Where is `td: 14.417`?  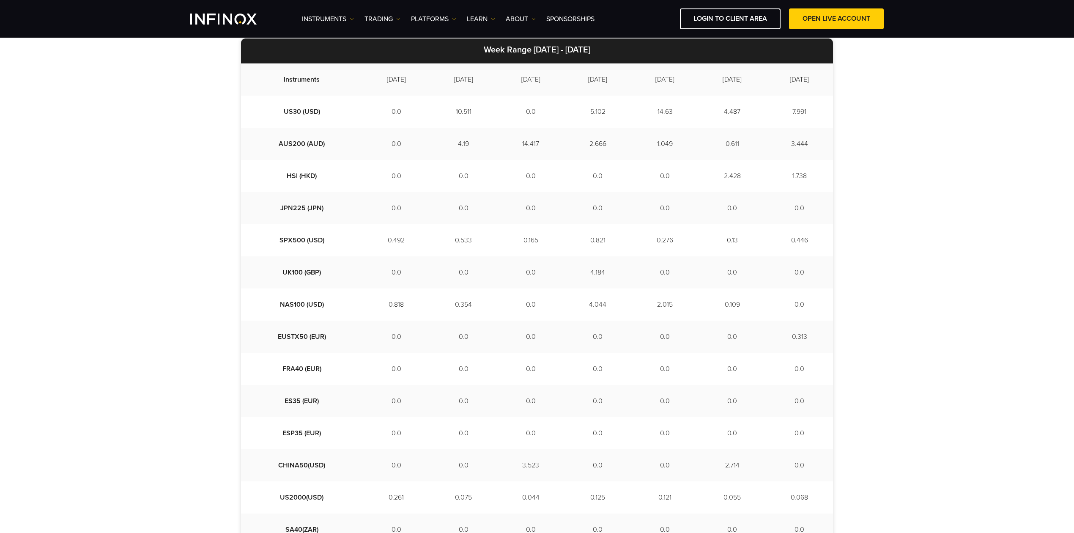
td: 14.417 is located at coordinates (531, 144).